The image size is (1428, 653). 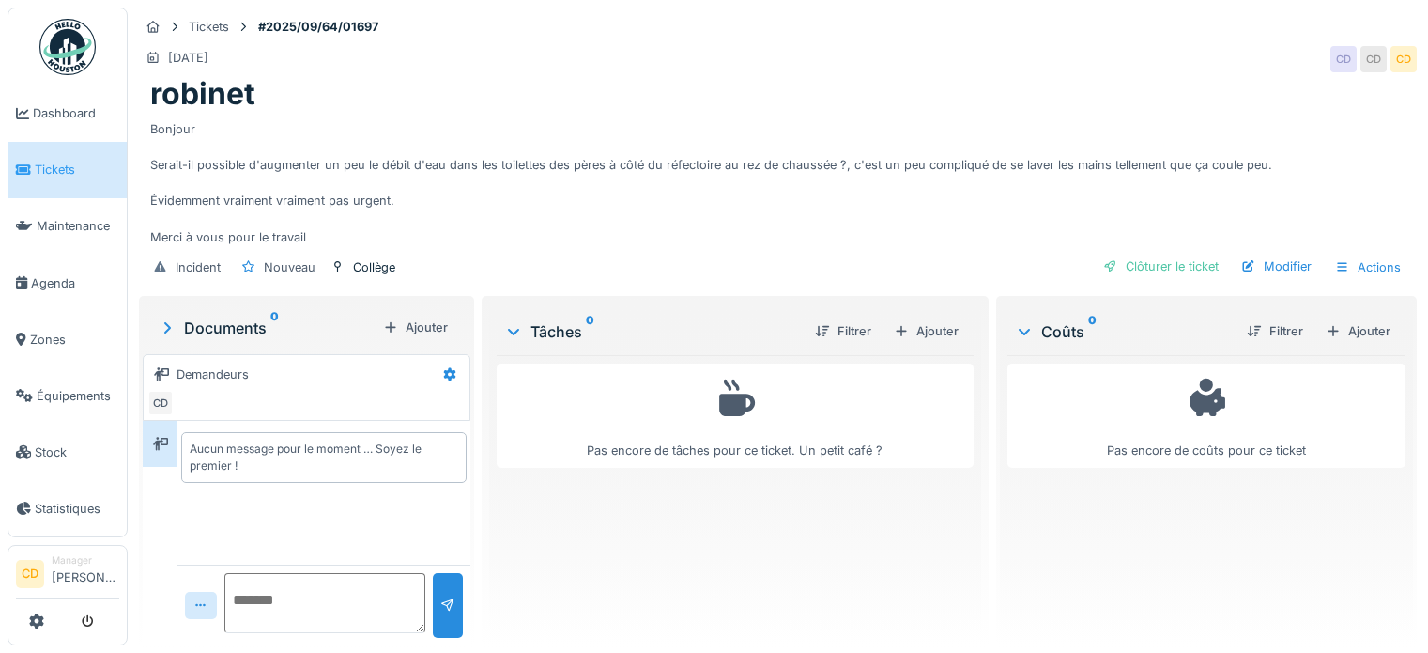 I want to click on span: Stock, so click(x=77, y=452).